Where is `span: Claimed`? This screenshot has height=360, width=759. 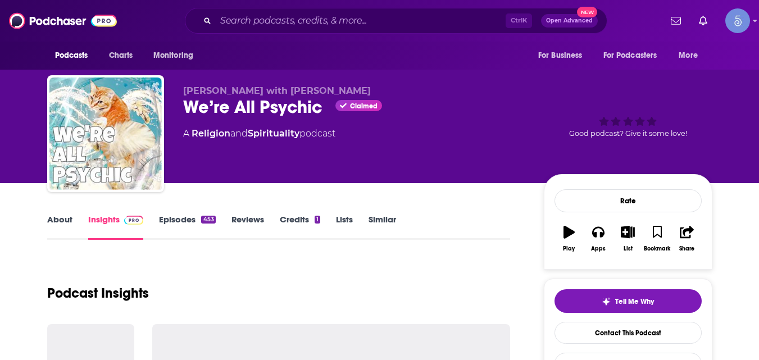
span: Claimed is located at coordinates (363, 106).